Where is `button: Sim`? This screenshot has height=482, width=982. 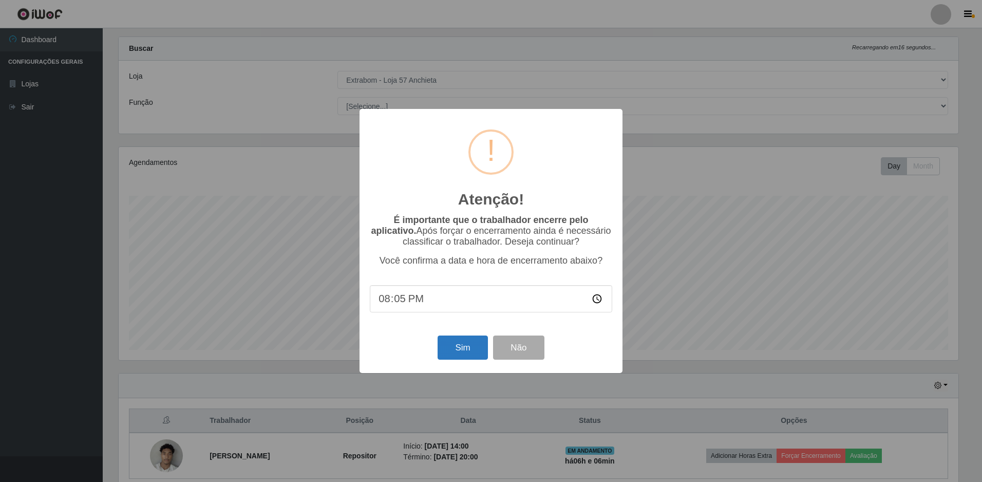 button: Sim is located at coordinates (462, 347).